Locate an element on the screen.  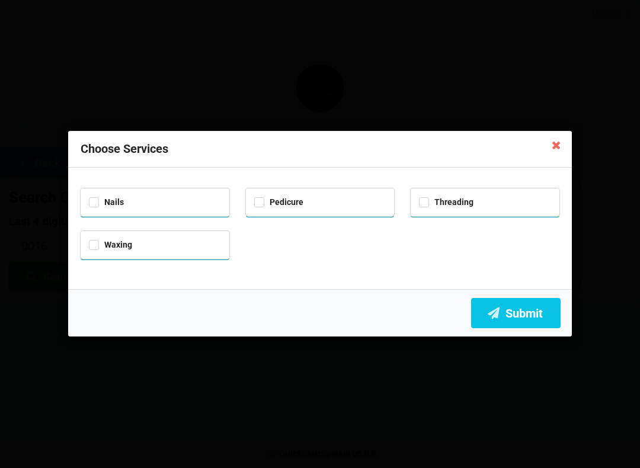
label: Nails is located at coordinates (106, 202).